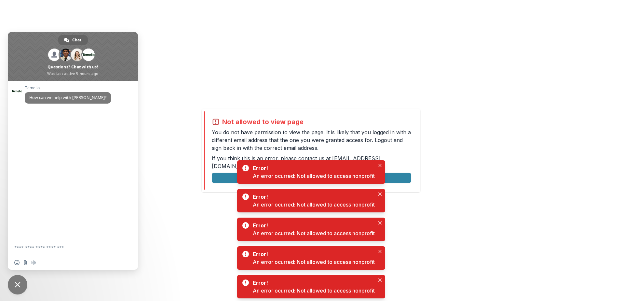 The image size is (622, 301). I want to click on h2: Not allowed to view page, so click(263, 122).